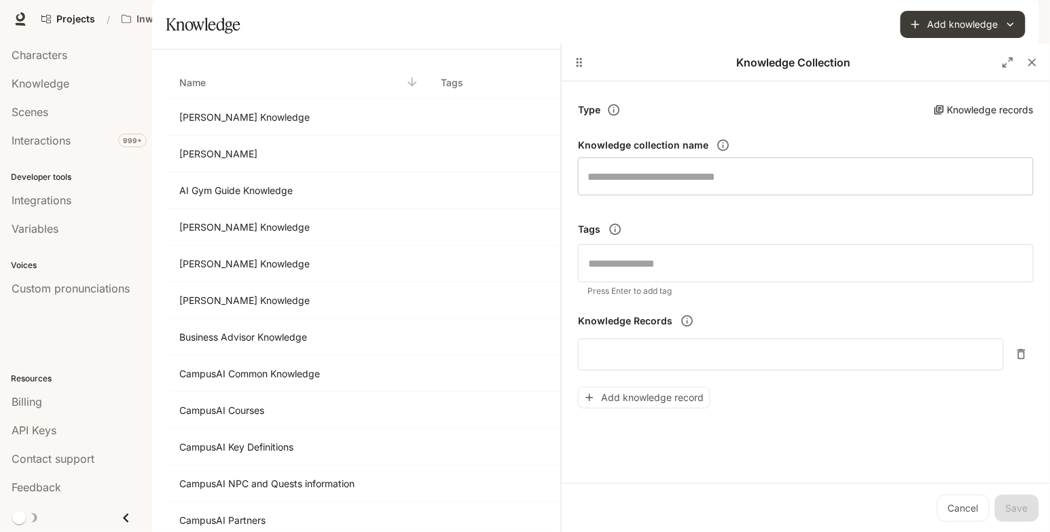  What do you see at coordinates (175, 19) in the screenshot?
I see `button: Open workspace menu` at bounding box center [175, 19].